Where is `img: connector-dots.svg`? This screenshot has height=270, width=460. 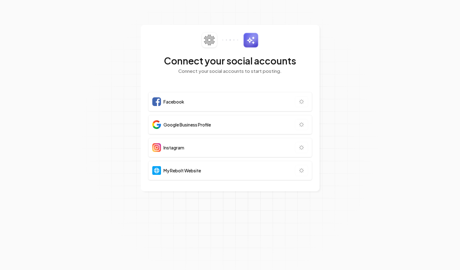 img: connector-dots.svg is located at coordinates (230, 40).